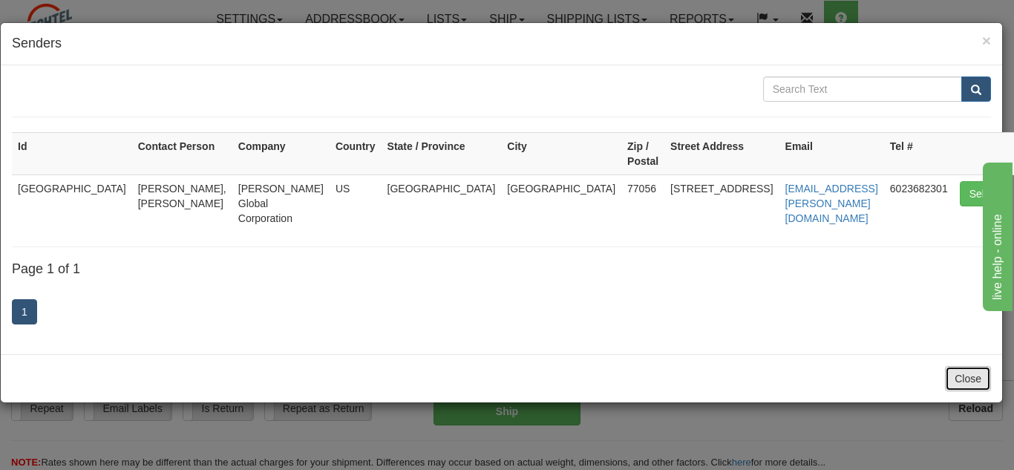 The image size is (1014, 470). I want to click on input: Search Text, so click(863, 89).